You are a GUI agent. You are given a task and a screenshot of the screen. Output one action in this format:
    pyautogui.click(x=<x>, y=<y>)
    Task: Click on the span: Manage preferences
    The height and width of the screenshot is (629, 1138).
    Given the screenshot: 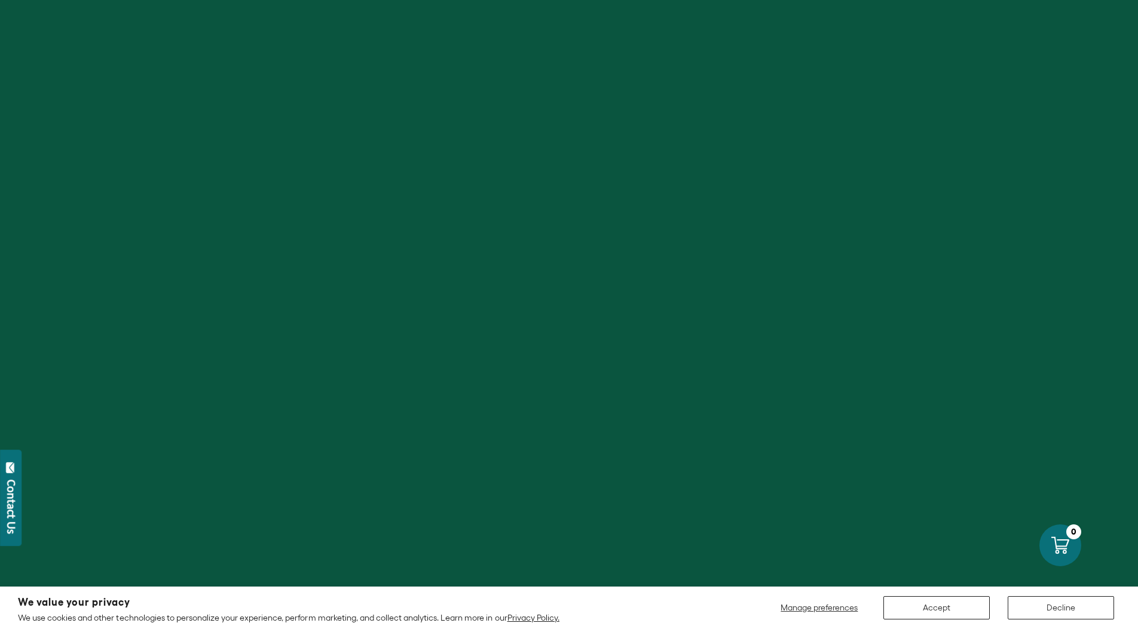 What is the action you would take?
    pyautogui.click(x=819, y=607)
    